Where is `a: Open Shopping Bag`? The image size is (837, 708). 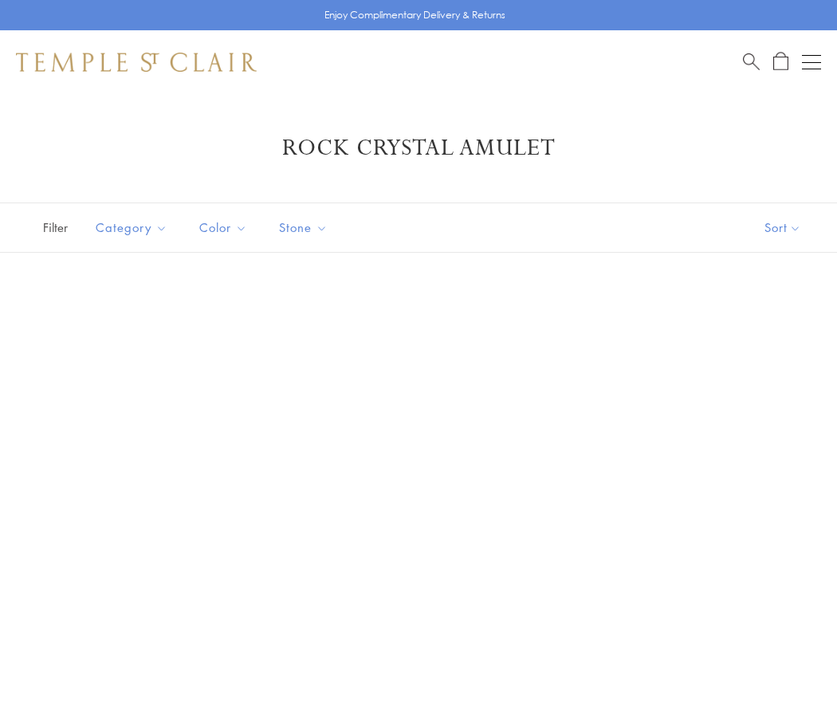 a: Open Shopping Bag is located at coordinates (780, 61).